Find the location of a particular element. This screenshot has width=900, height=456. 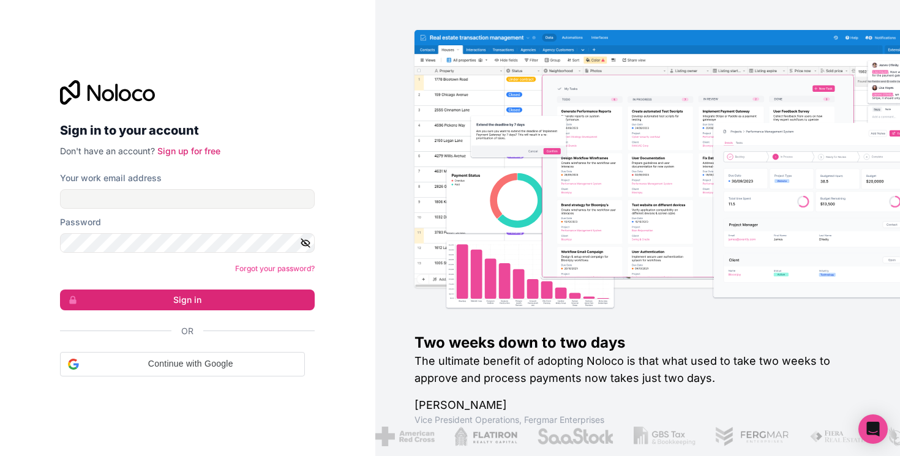

h1: Two weeks down to two days is located at coordinates (638, 343).